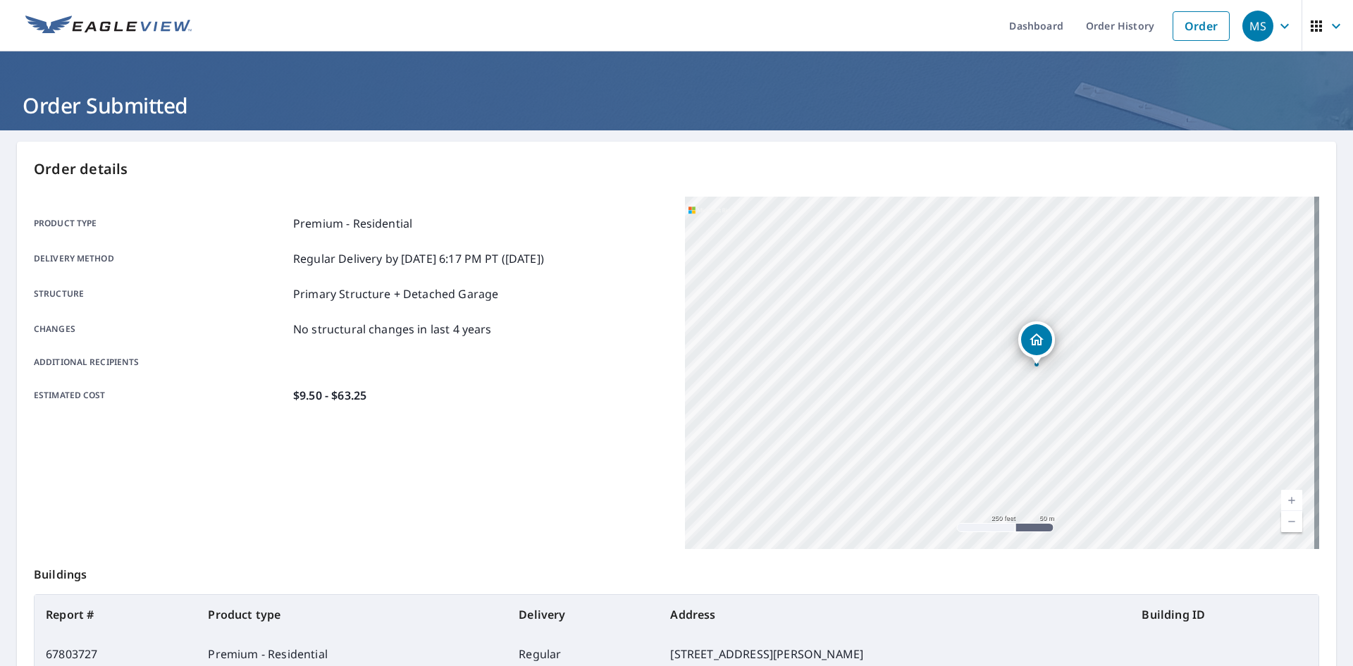 The height and width of the screenshot is (666, 1353). Describe the element at coordinates (161, 395) in the screenshot. I see `p: Estimated cost` at that location.